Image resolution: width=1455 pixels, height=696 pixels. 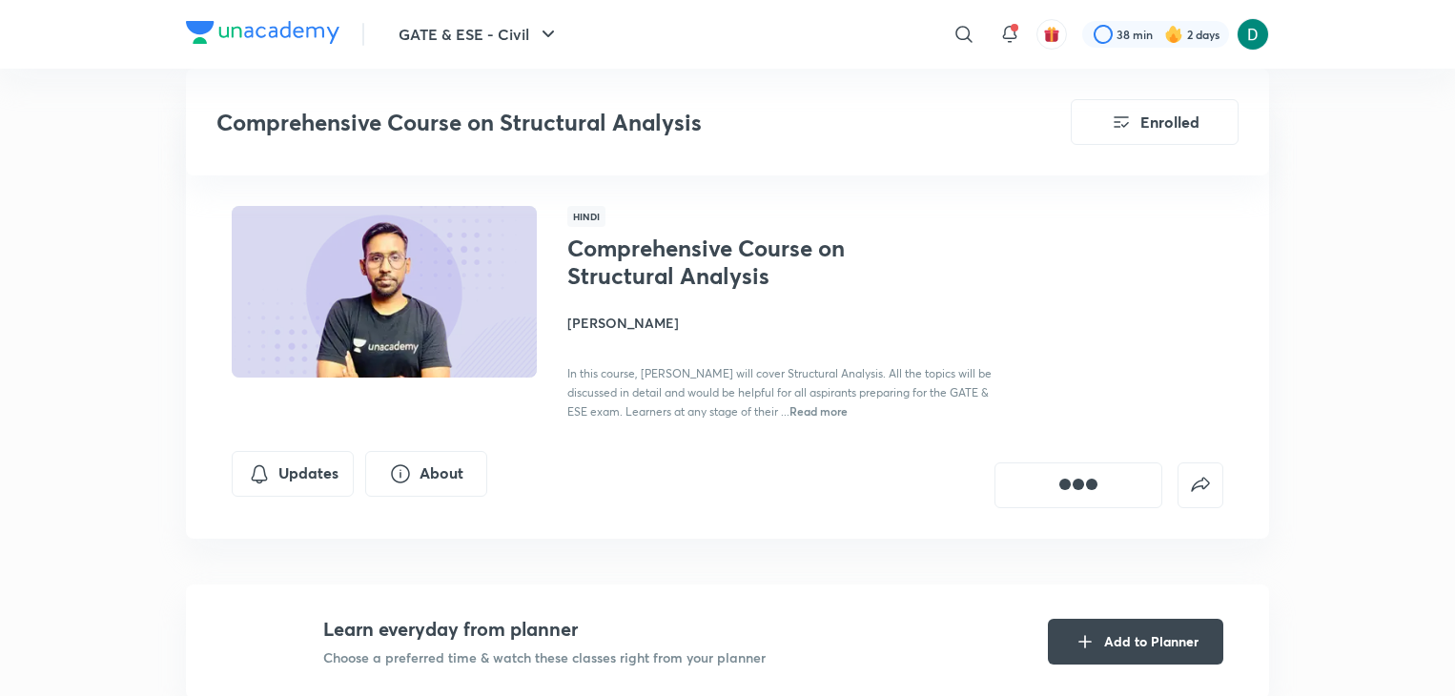 I want to click on button: Add to Planner, so click(x=1136, y=642).